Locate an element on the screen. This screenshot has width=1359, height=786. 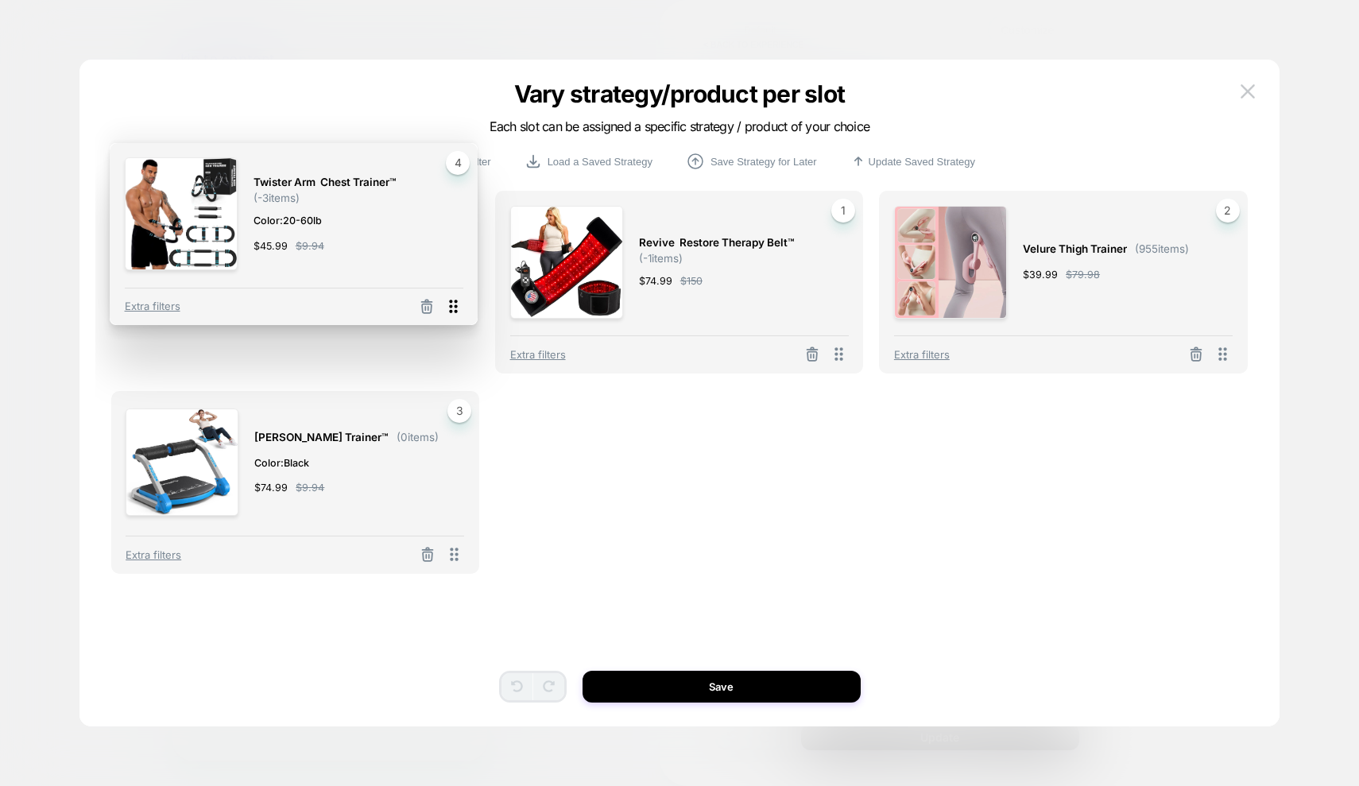
span: $ 79.98 is located at coordinates (1082, 274).